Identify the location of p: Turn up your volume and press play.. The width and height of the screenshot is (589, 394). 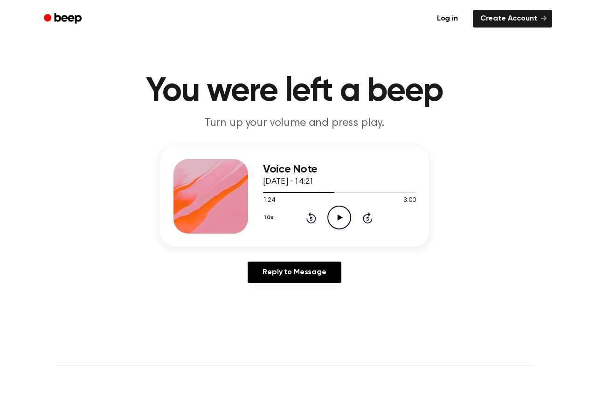
(295, 123).